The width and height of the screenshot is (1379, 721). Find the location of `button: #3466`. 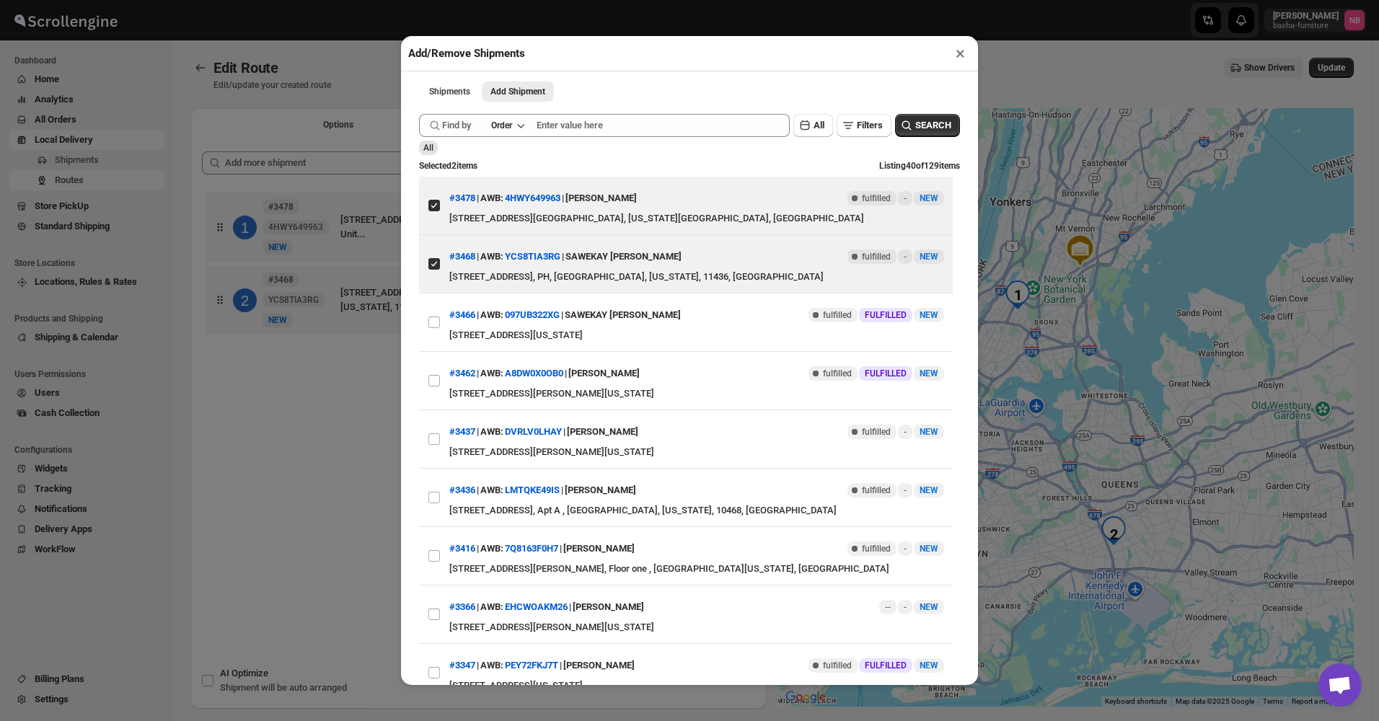

button: #3466 is located at coordinates (462, 314).